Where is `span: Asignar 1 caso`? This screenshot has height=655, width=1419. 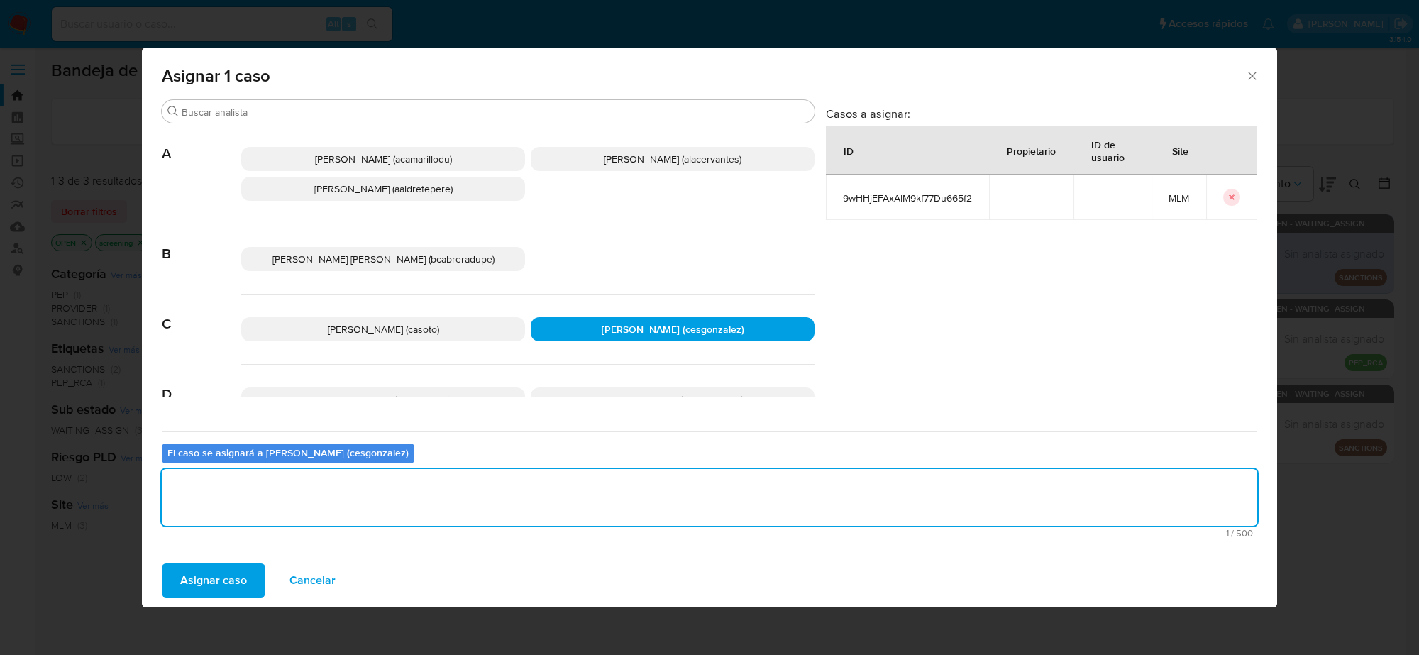 span: Asignar 1 caso is located at coordinates (703, 76).